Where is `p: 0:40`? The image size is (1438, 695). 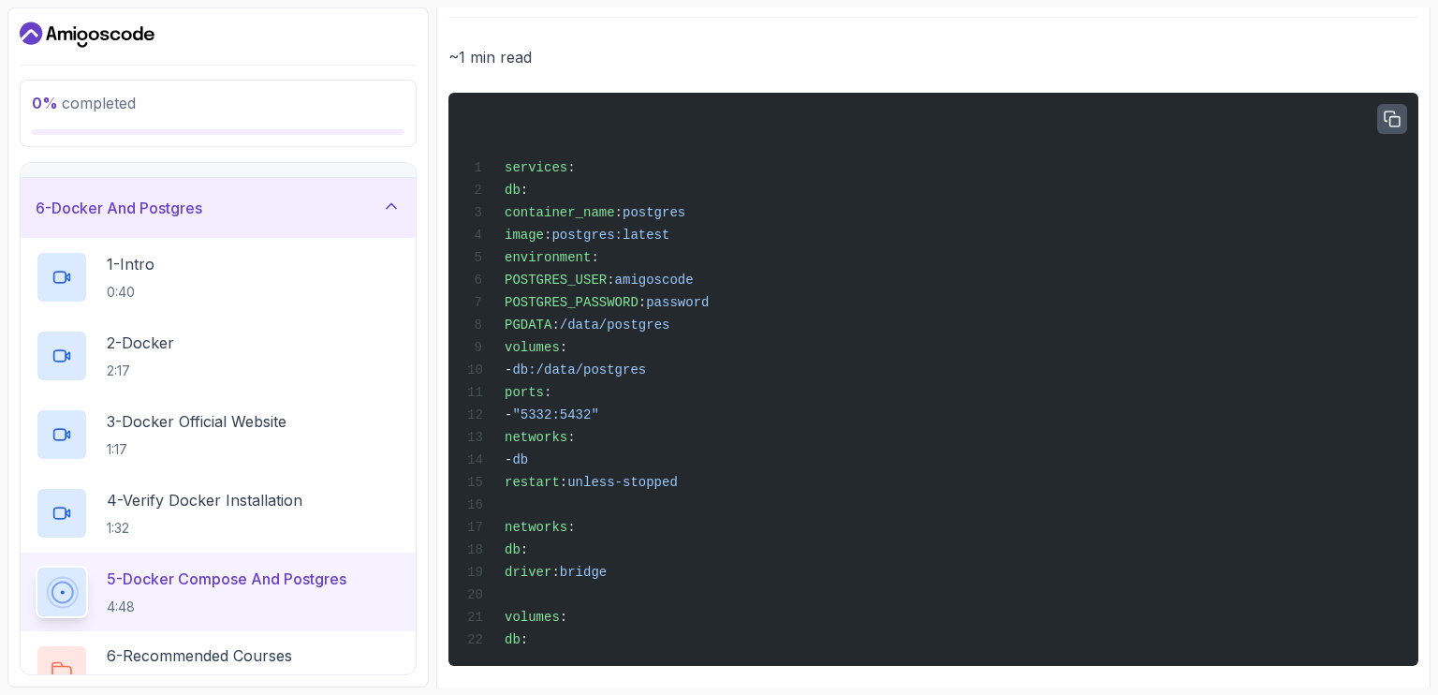 p: 0:40 is located at coordinates (130, 292).